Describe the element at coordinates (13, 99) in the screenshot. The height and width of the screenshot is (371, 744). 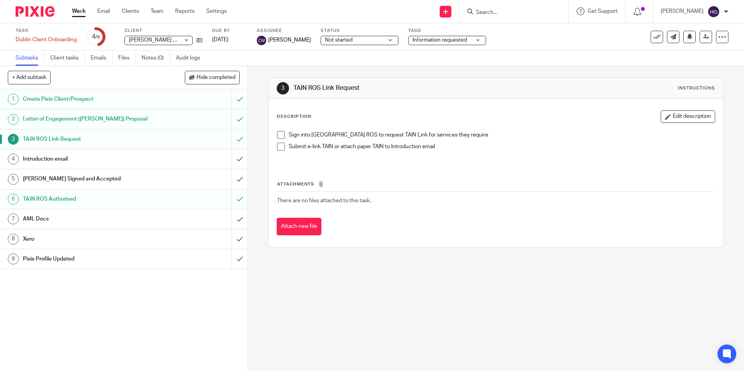
I see `div: 1` at that location.